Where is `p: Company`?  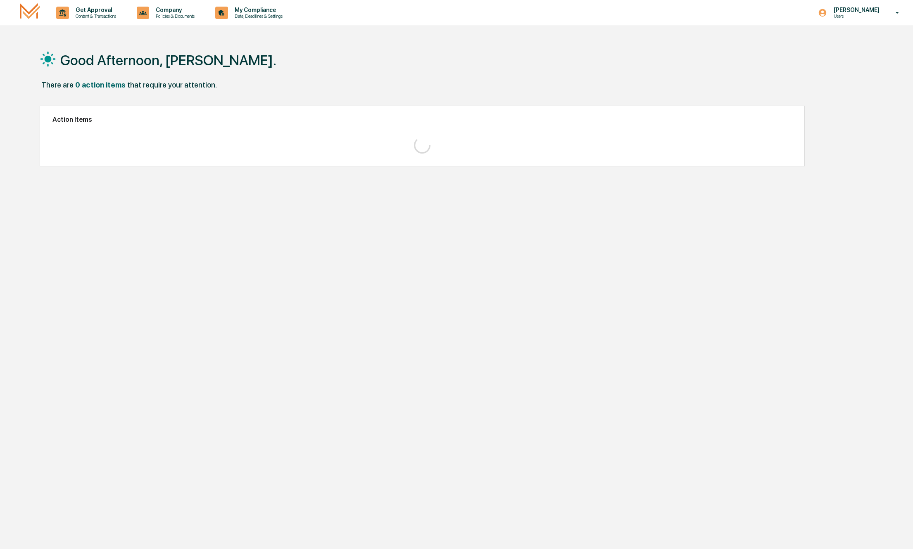
p: Company is located at coordinates (174, 10).